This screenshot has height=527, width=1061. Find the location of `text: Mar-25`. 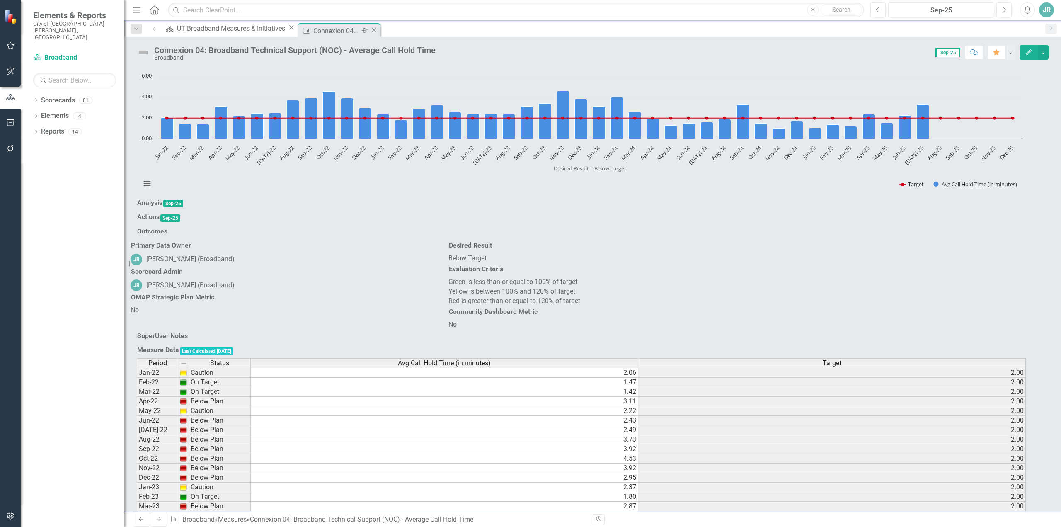

text: Mar-25 is located at coordinates (844, 153).